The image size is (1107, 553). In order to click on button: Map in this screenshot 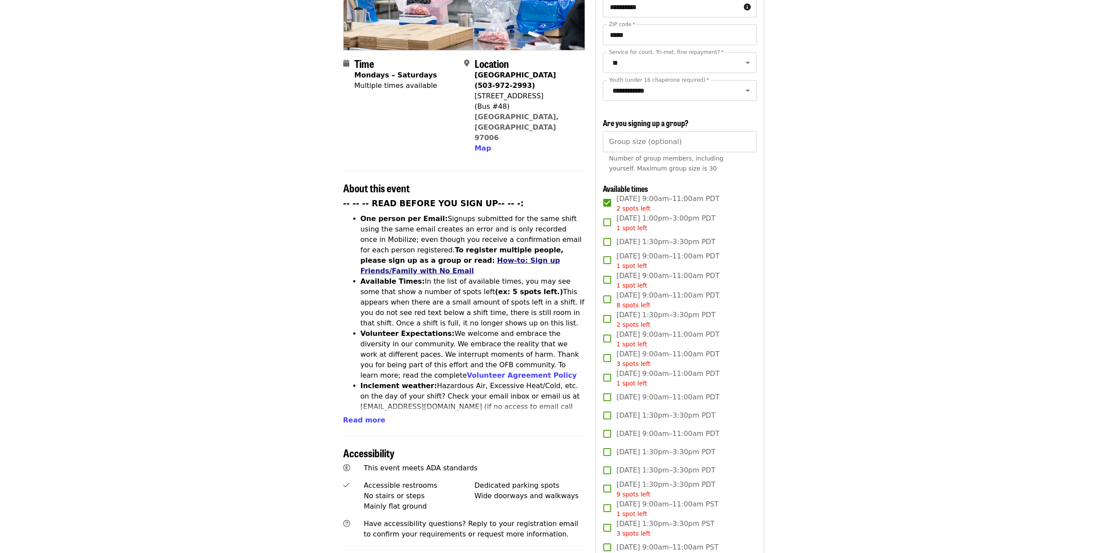, I will do `click(483, 148)`.